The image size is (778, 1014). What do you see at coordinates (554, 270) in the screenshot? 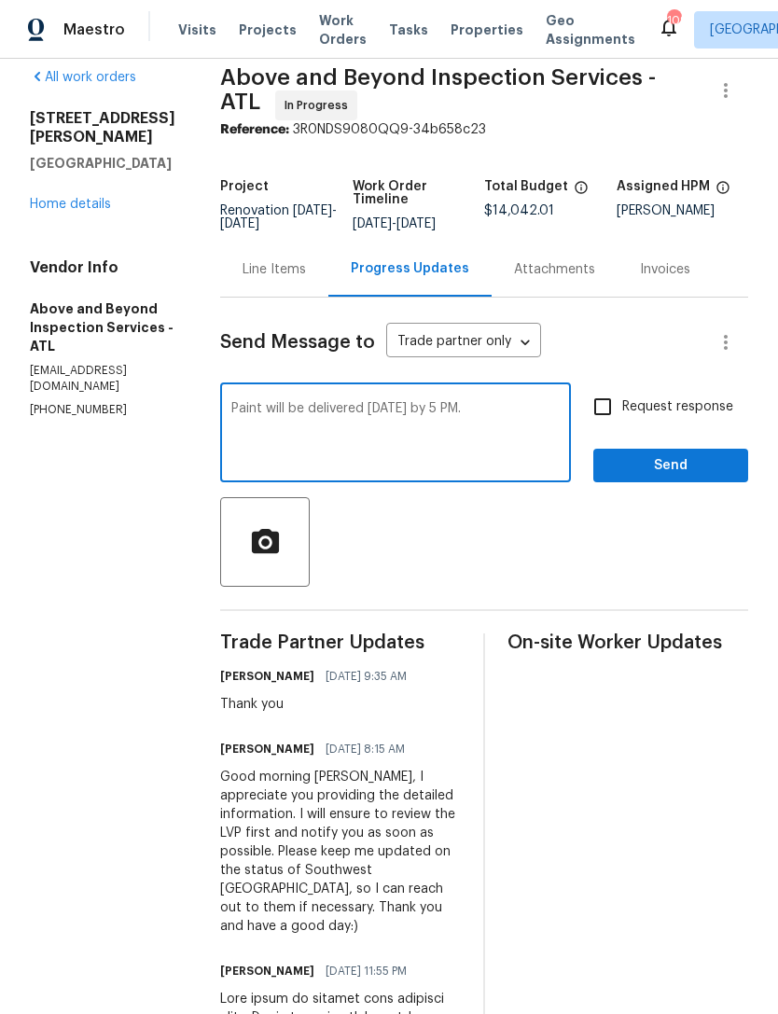
I see `div: Attachments` at bounding box center [554, 270].